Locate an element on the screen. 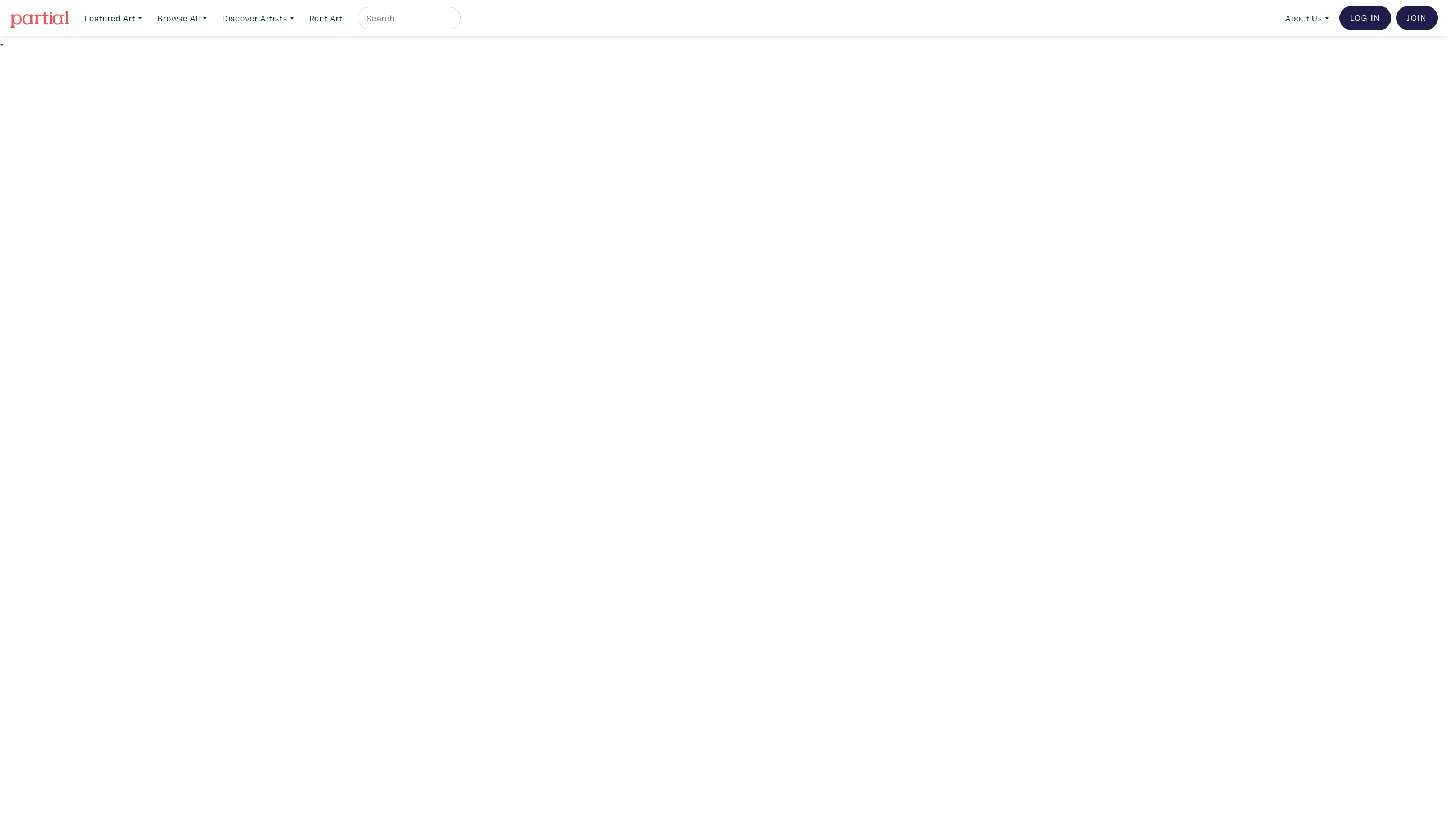 This screenshot has height=839, width=1448. a: About Us is located at coordinates (1308, 18).